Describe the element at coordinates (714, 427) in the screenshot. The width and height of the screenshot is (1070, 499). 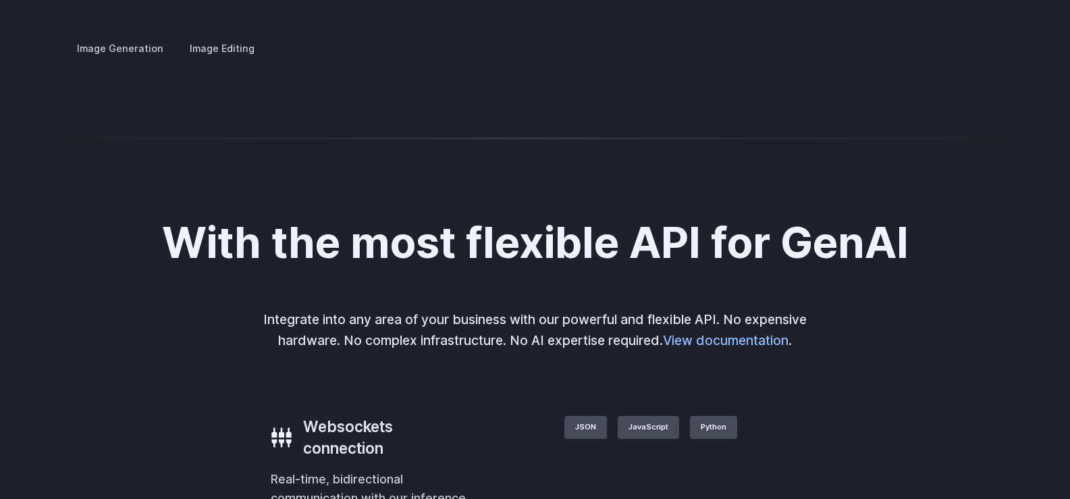
I see `label: Python` at that location.